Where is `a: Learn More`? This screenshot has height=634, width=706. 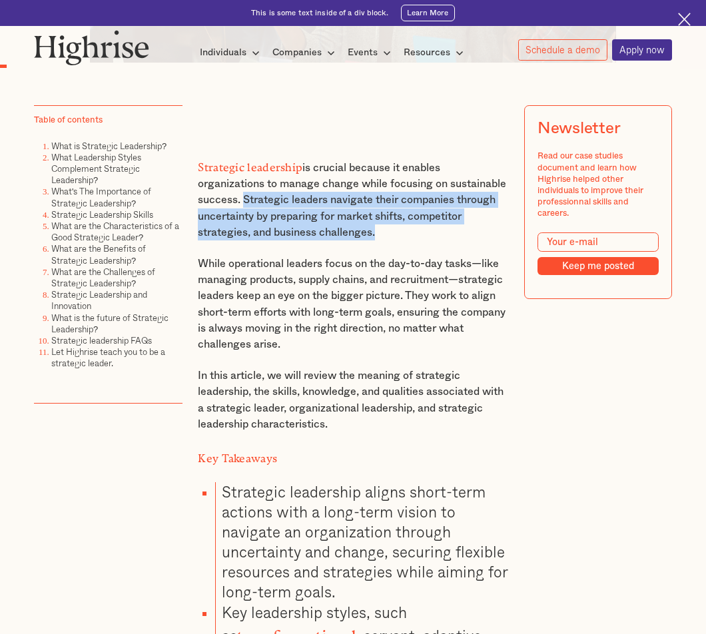 a: Learn More is located at coordinates (428, 13).